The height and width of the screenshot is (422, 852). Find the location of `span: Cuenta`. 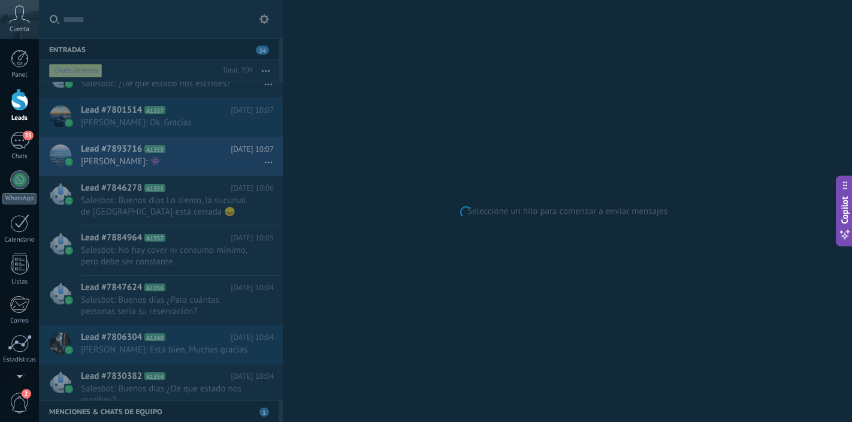

span: Cuenta is located at coordinates (19, 29).